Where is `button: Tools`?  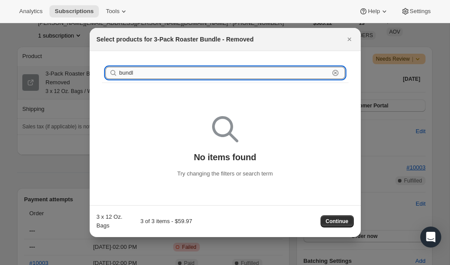 button: Tools is located at coordinates (117, 11).